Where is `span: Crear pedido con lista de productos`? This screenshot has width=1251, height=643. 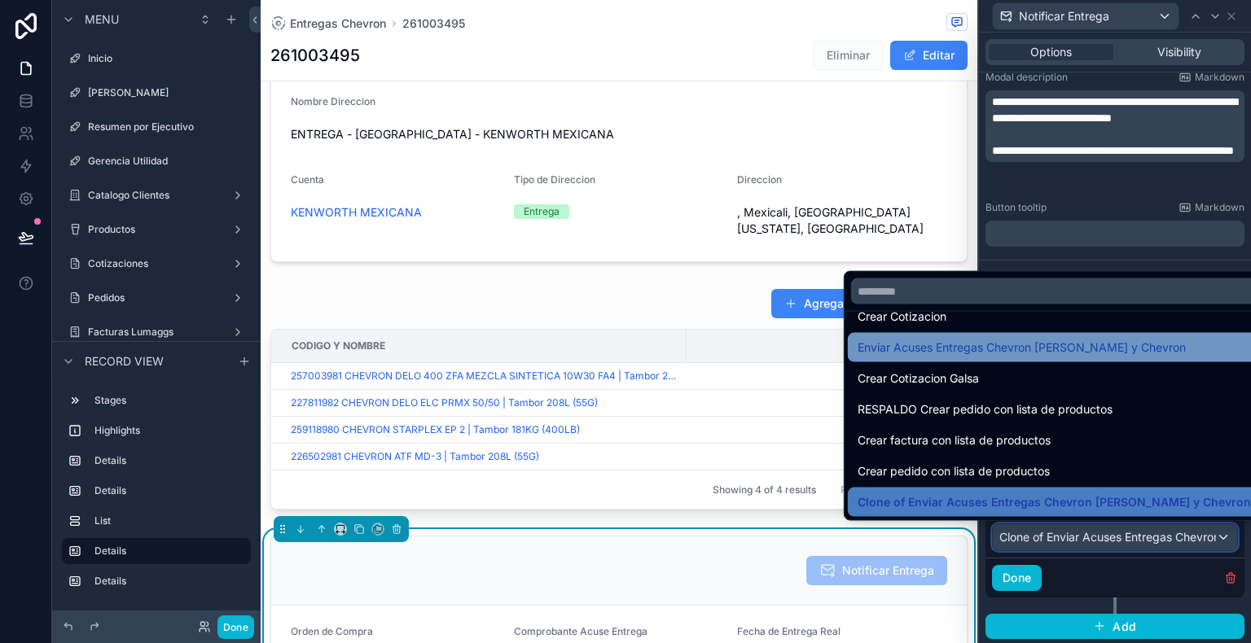 span: Crear pedido con lista de productos is located at coordinates (953, 471).